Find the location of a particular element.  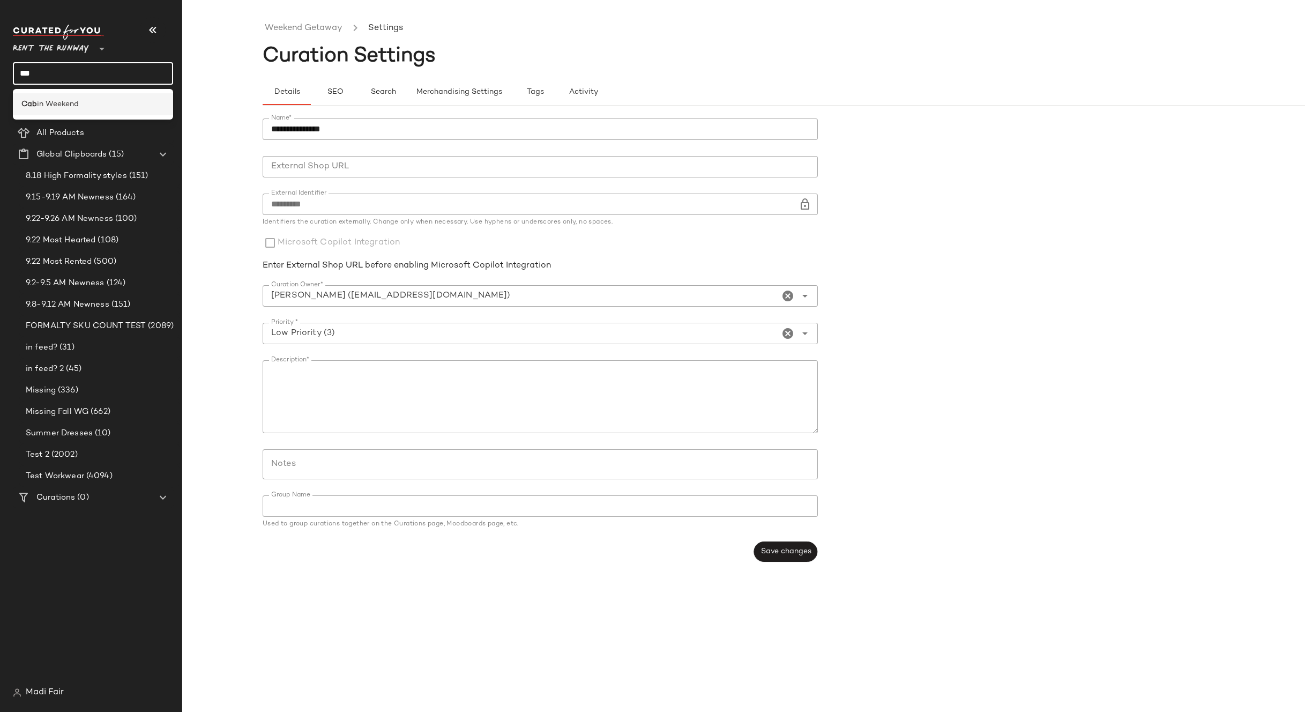

img: cfy_white_logo.C9jOOHJF.svg is located at coordinates (58, 32).